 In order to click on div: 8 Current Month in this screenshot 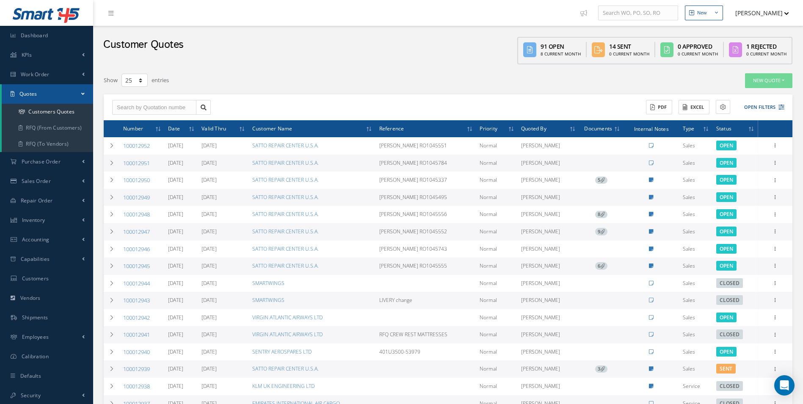, I will do `click(561, 54)`.